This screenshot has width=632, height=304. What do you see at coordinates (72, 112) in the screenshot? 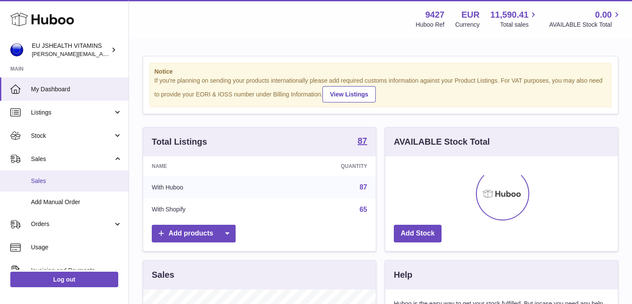
I see `span: Listings` at bounding box center [72, 112].